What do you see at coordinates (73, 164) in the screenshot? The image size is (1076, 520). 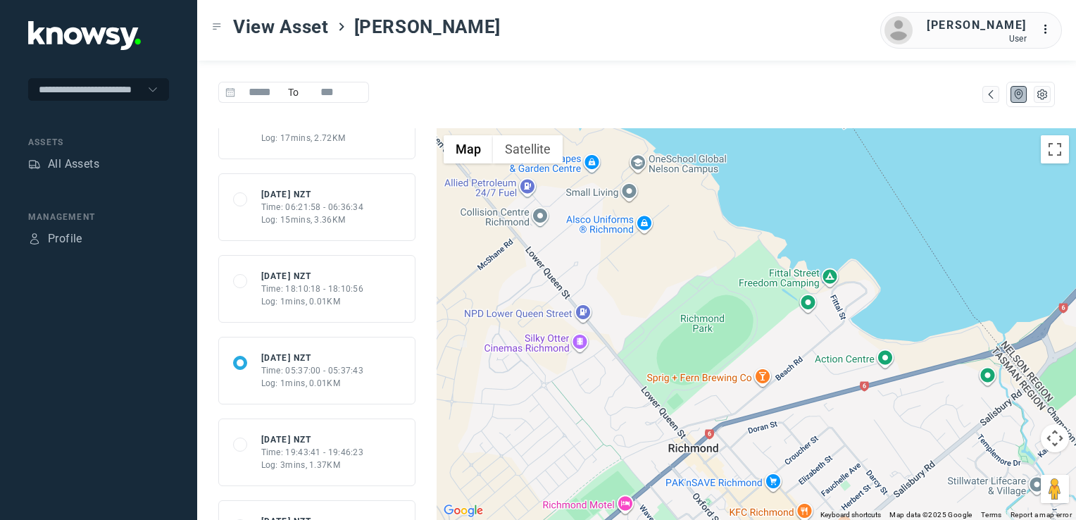 I see `div: All Assets` at bounding box center [73, 164].